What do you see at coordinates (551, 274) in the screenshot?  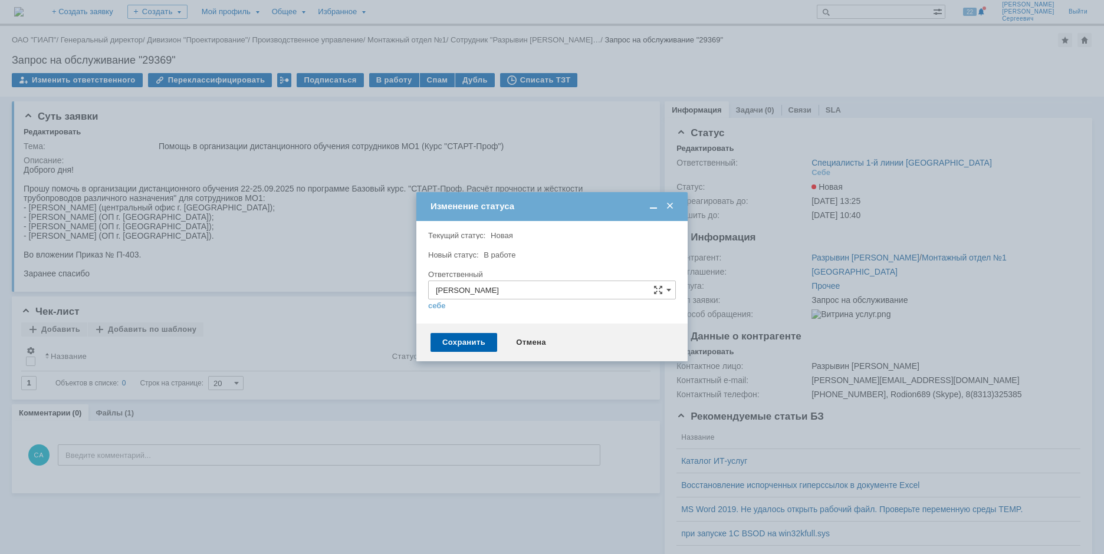 I see `div: Ответственный` at bounding box center [551, 274].